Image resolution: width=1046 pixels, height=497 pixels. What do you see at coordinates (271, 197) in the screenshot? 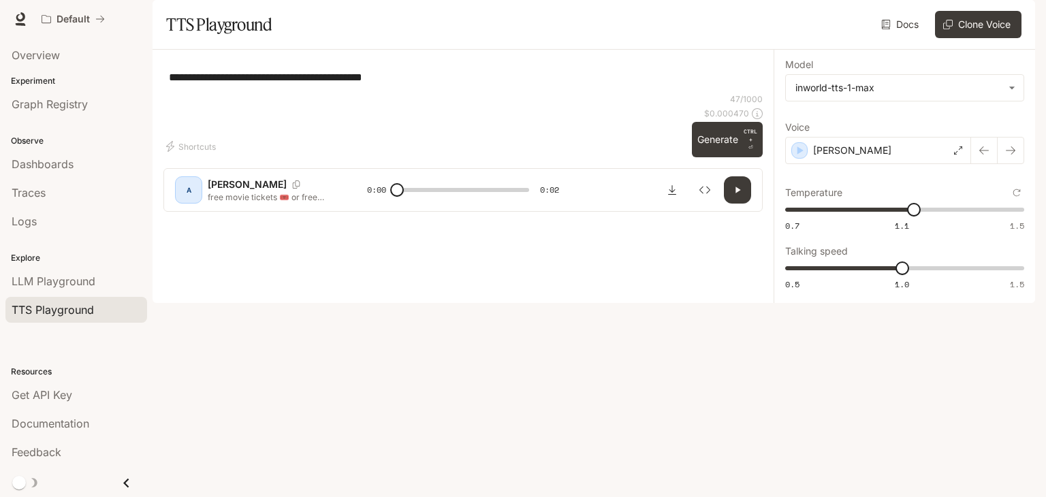
I see `p: free movie tickets 🎟️ or free popcorn + drinks` at bounding box center [271, 197].